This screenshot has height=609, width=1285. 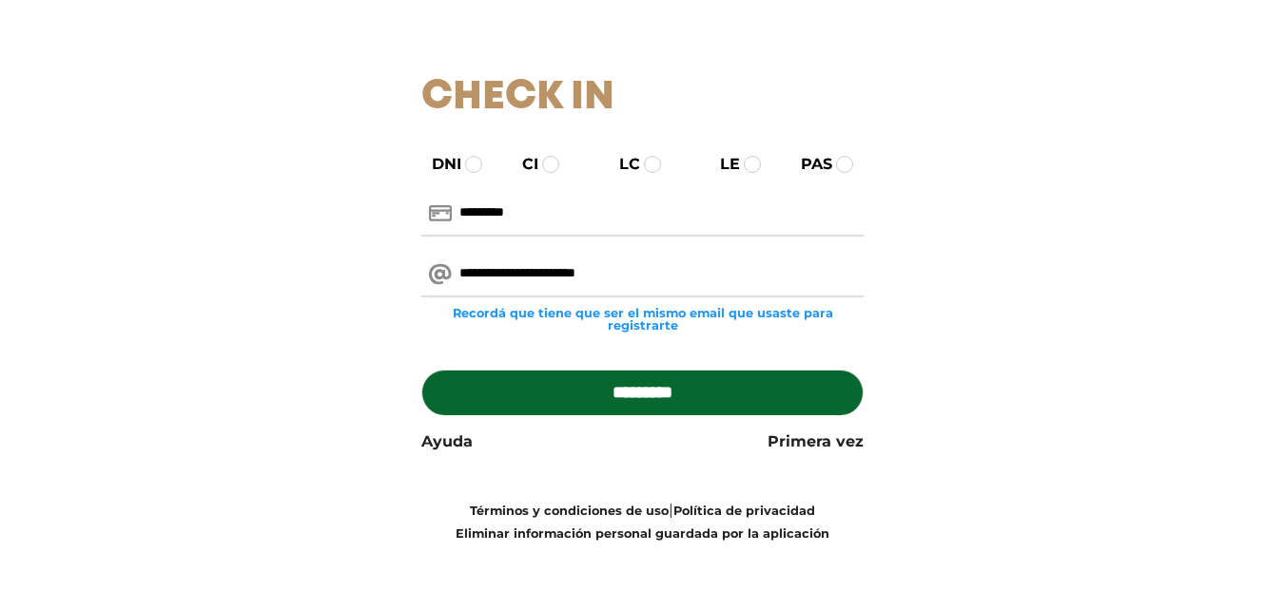 I want to click on a: Primera vez, so click(x=815, y=442).